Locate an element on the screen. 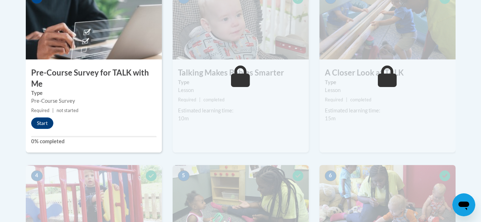 This screenshot has height=222, width=481. span: 4 is located at coordinates (37, 176).